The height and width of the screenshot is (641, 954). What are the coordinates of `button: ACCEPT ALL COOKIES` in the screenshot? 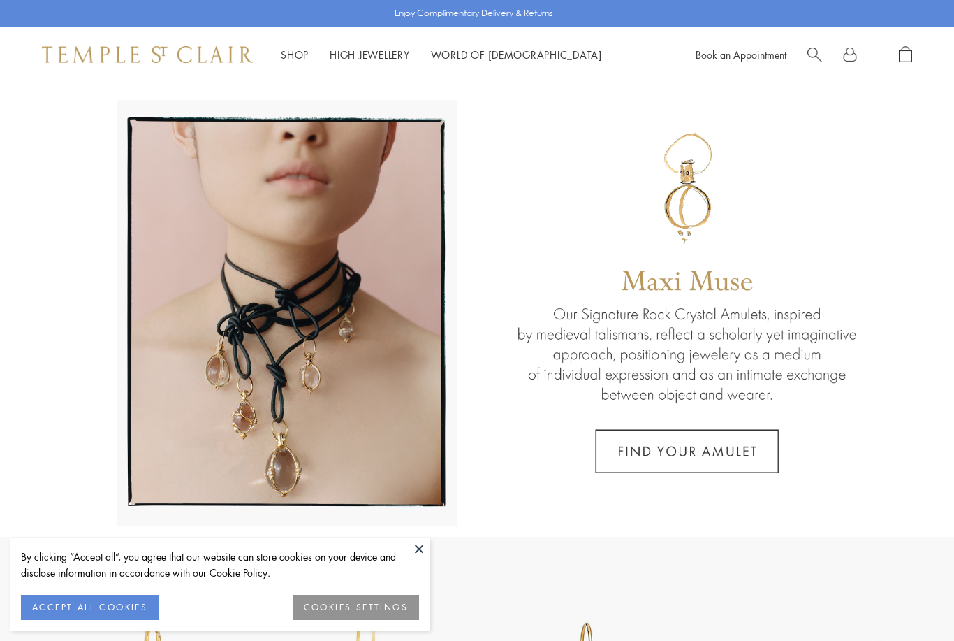 It's located at (89, 607).